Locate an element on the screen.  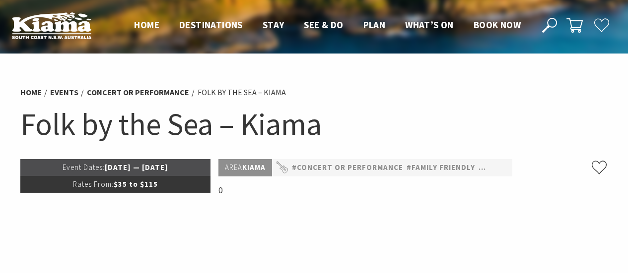
h1: Folk by the Sea – Kiama is located at coordinates (314, 124).